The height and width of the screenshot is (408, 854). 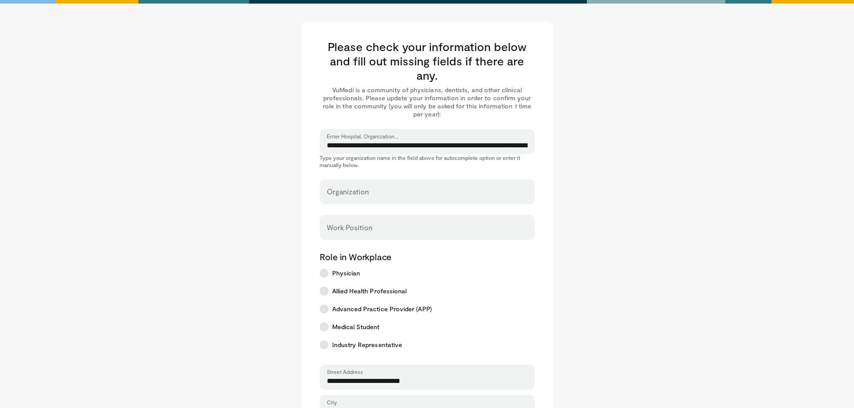 What do you see at coordinates (427, 257) in the screenshot?
I see `p: Role in Workplace` at bounding box center [427, 257].